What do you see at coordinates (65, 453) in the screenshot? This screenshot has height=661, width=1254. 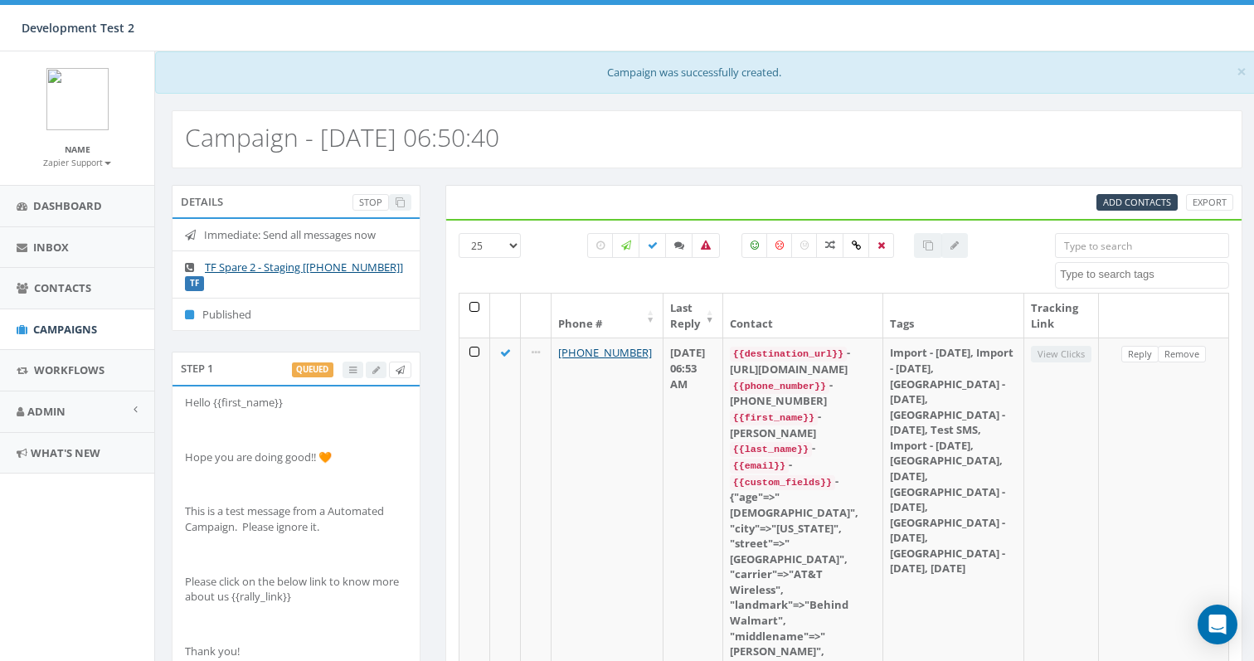 I see `span: What's New` at bounding box center [65, 453].